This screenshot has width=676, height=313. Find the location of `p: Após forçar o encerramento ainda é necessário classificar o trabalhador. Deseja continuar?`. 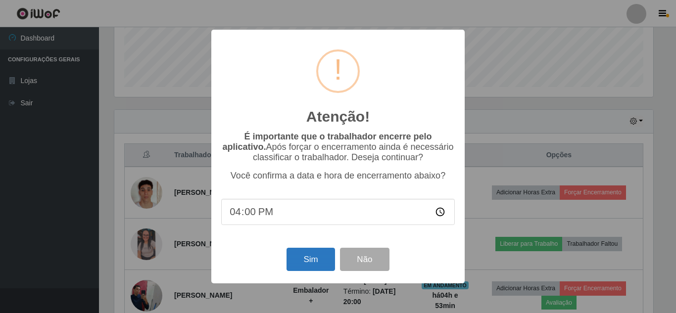

p: Após forçar o encerramento ainda é necessário classificar o trabalhador. Deseja continuar? is located at coordinates (338, 147).